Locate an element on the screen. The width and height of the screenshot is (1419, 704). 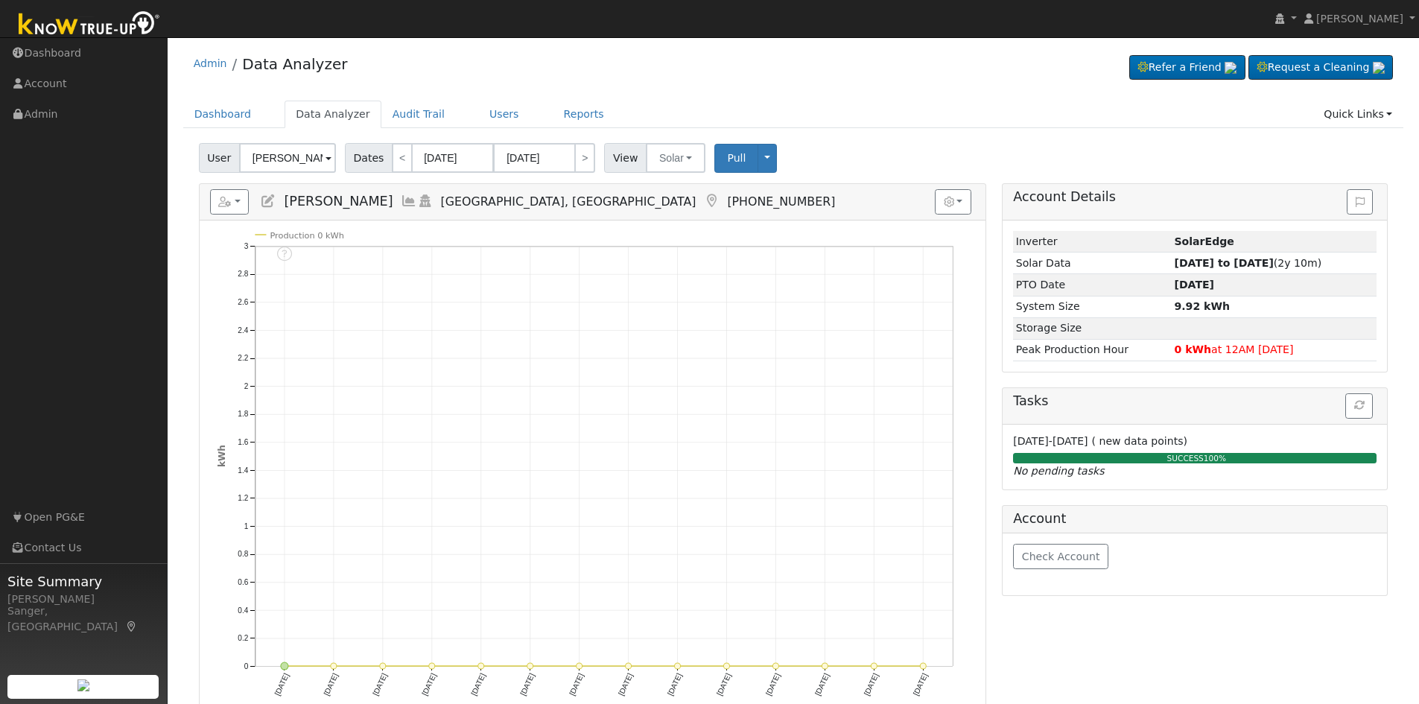
text: 2 is located at coordinates (246, 386).